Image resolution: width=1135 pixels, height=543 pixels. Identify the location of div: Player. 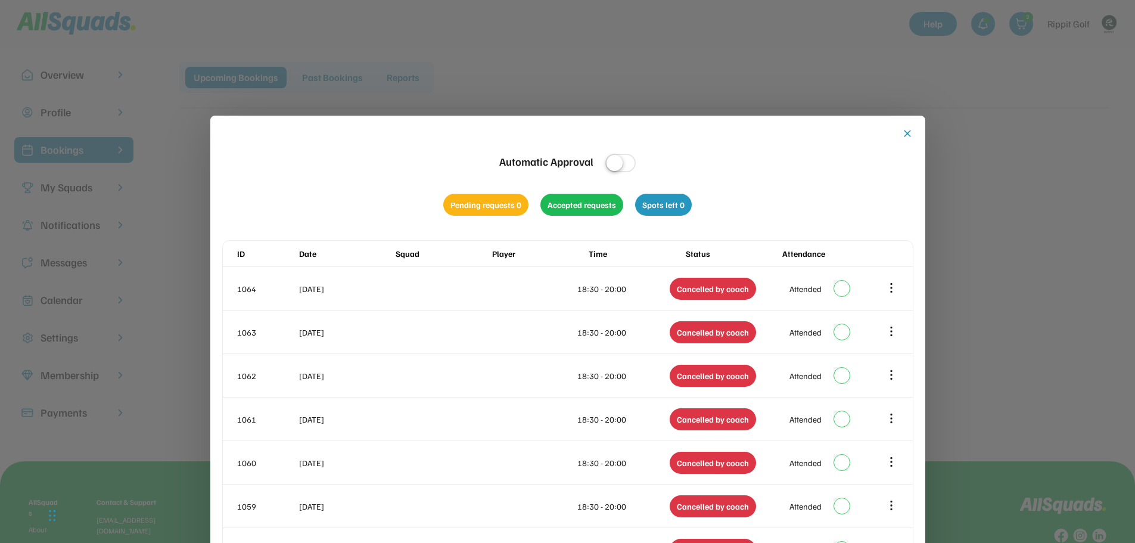
(539, 253).